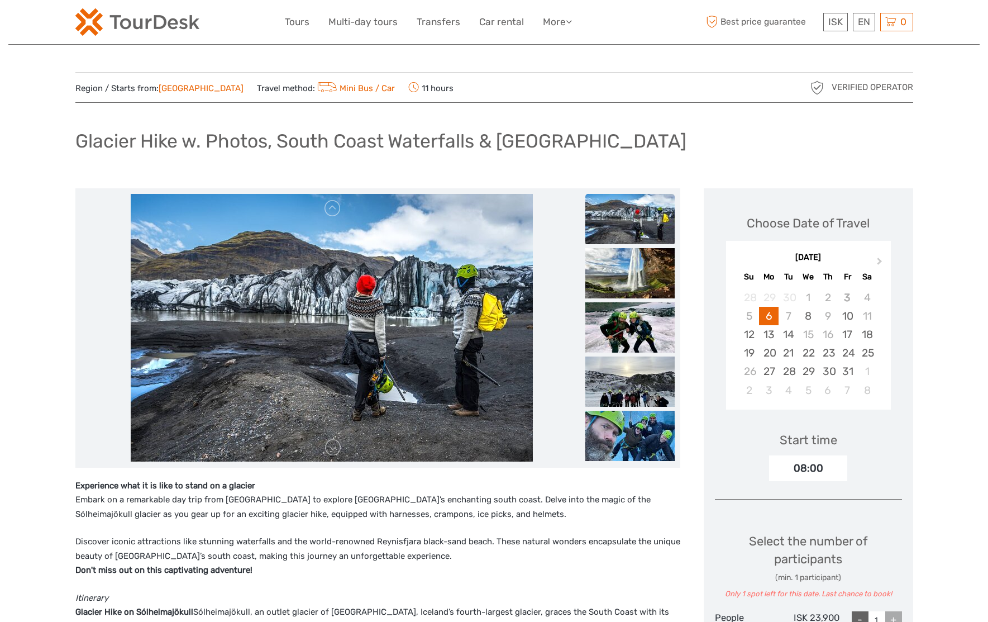 The image size is (988, 622). Describe the element at coordinates (873, 87) in the screenshot. I see `span: Verified Operator` at that location.